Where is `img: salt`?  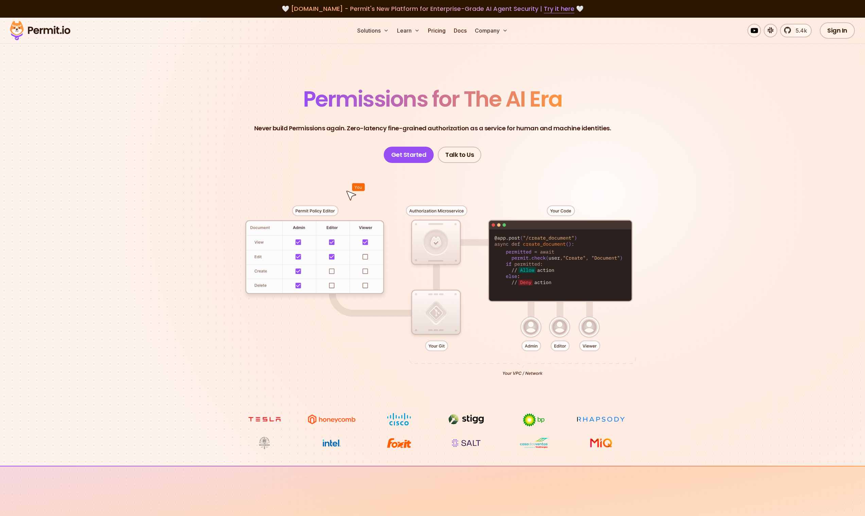
img: salt is located at coordinates (466, 443).